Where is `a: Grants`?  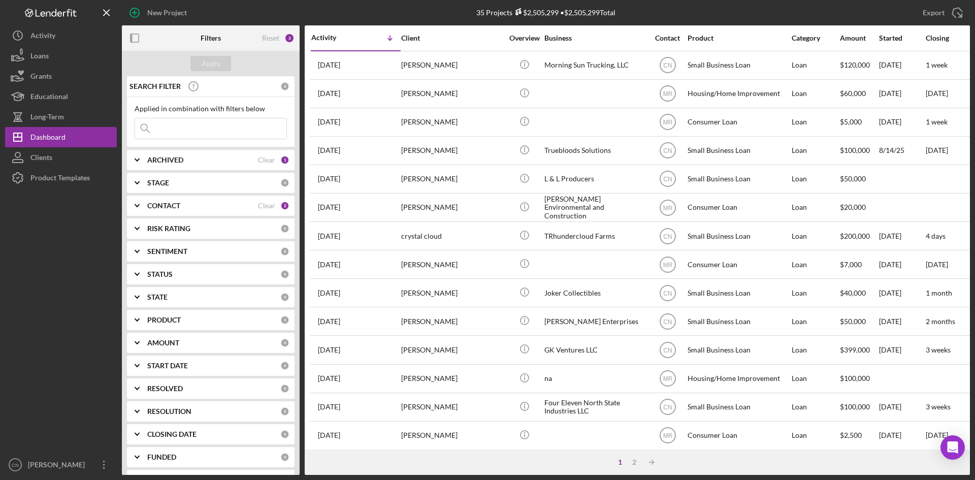
a: Grants is located at coordinates (61, 76).